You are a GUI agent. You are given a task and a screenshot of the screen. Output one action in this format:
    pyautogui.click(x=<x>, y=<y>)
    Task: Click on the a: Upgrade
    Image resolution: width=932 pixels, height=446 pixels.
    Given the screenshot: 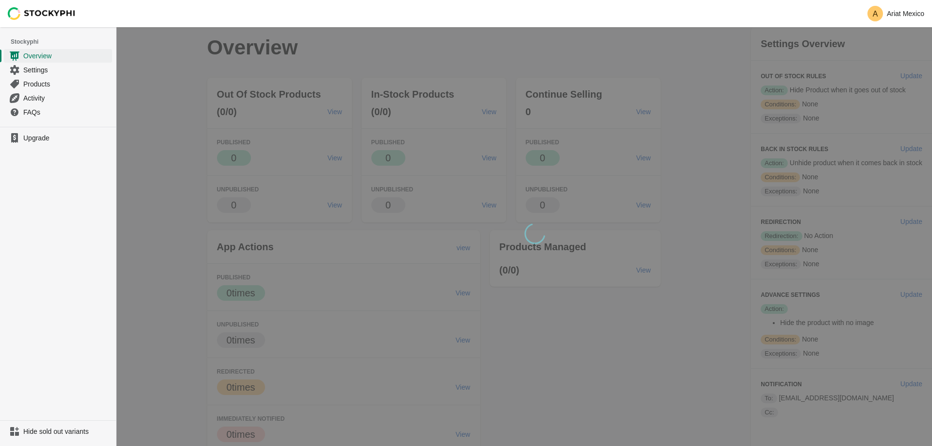 What is the action you would take?
    pyautogui.click(x=58, y=138)
    